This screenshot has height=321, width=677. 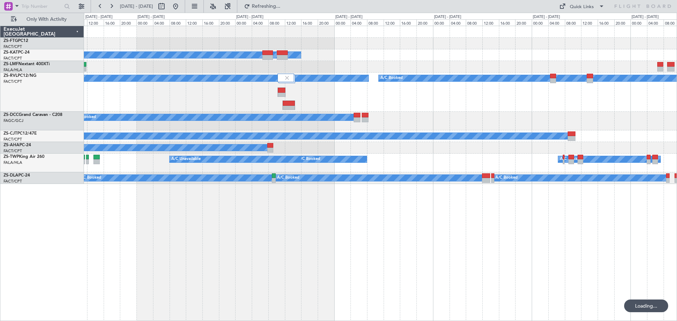 I want to click on span: ZS-CJT, so click(x=10, y=134).